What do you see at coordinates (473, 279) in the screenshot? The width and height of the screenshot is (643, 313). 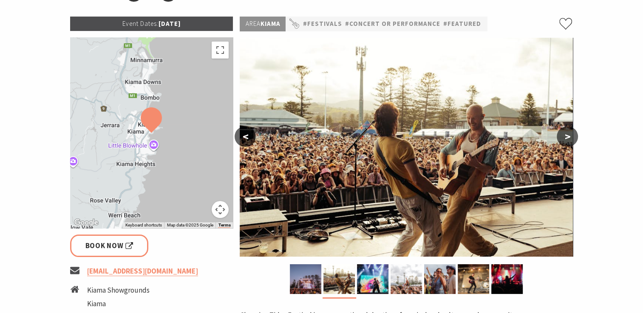 I see `img: Changing Tides Performance - 2` at bounding box center [473, 279].